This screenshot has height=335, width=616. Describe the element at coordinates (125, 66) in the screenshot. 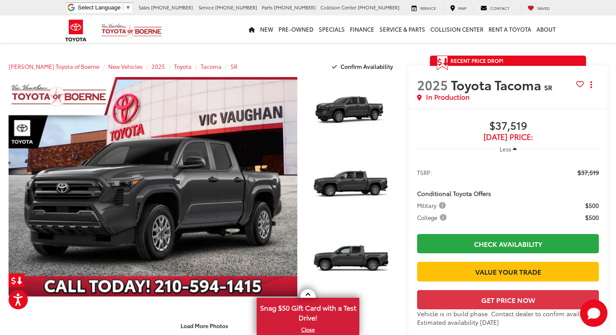

I see `a: New Vehicles` at that location.